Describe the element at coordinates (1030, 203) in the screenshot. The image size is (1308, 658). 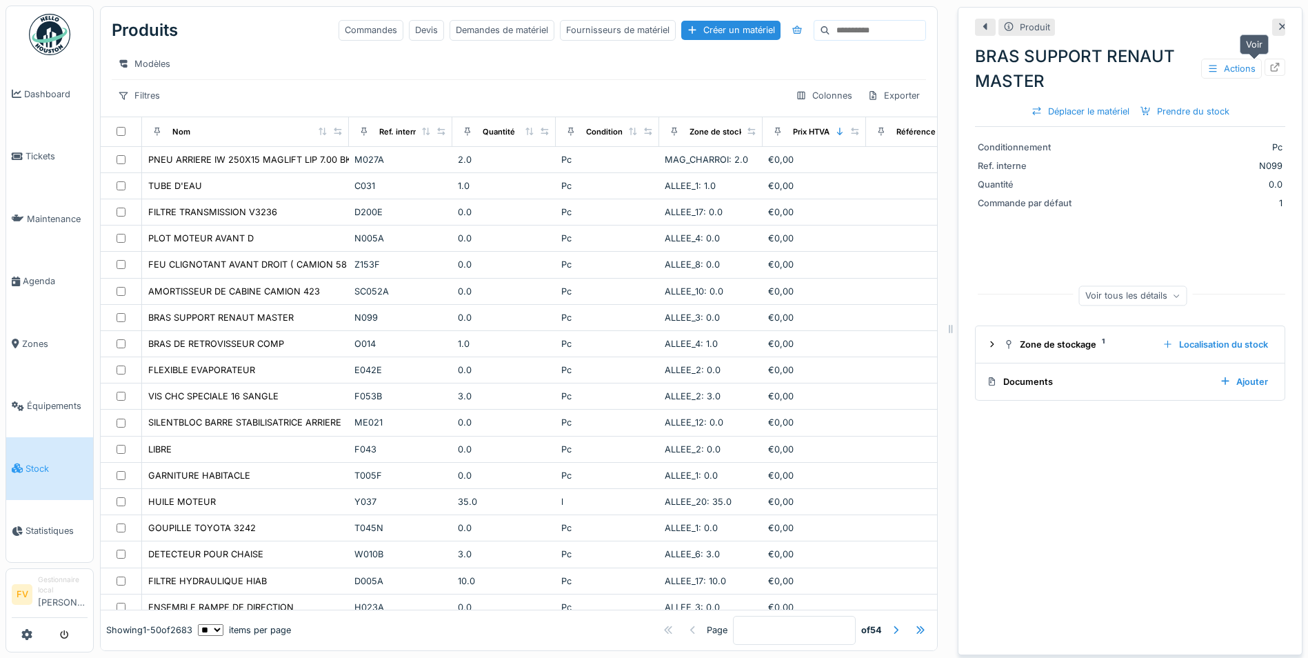
I see `div: Commande par défaut` at that location.